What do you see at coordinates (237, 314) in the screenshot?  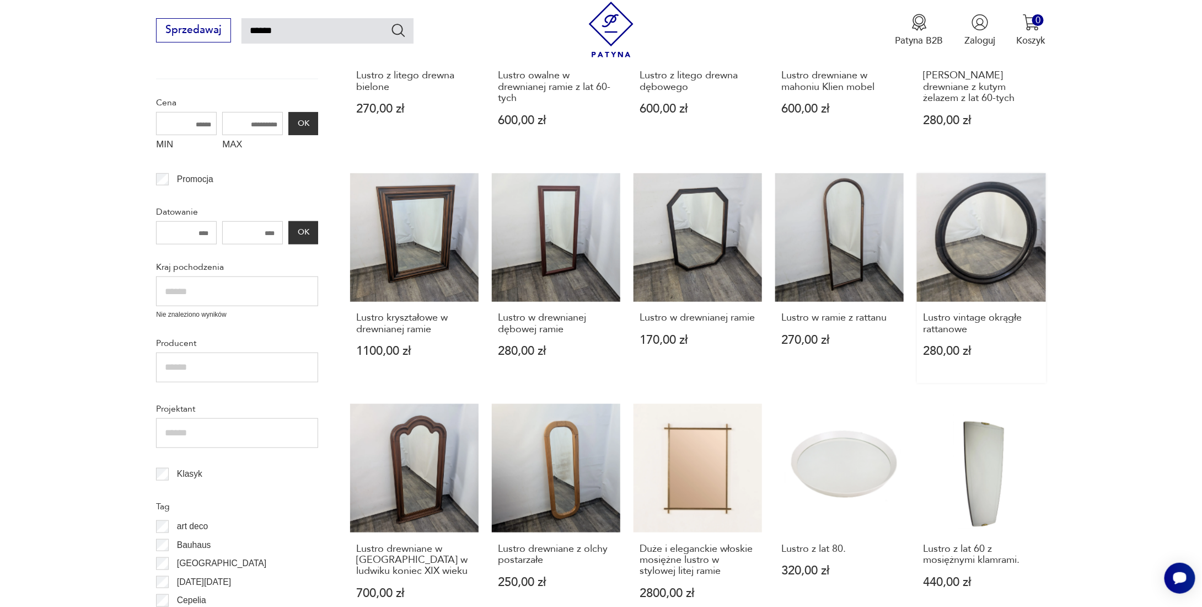 I see `p: Nie znaleziono wyników` at bounding box center [237, 314].